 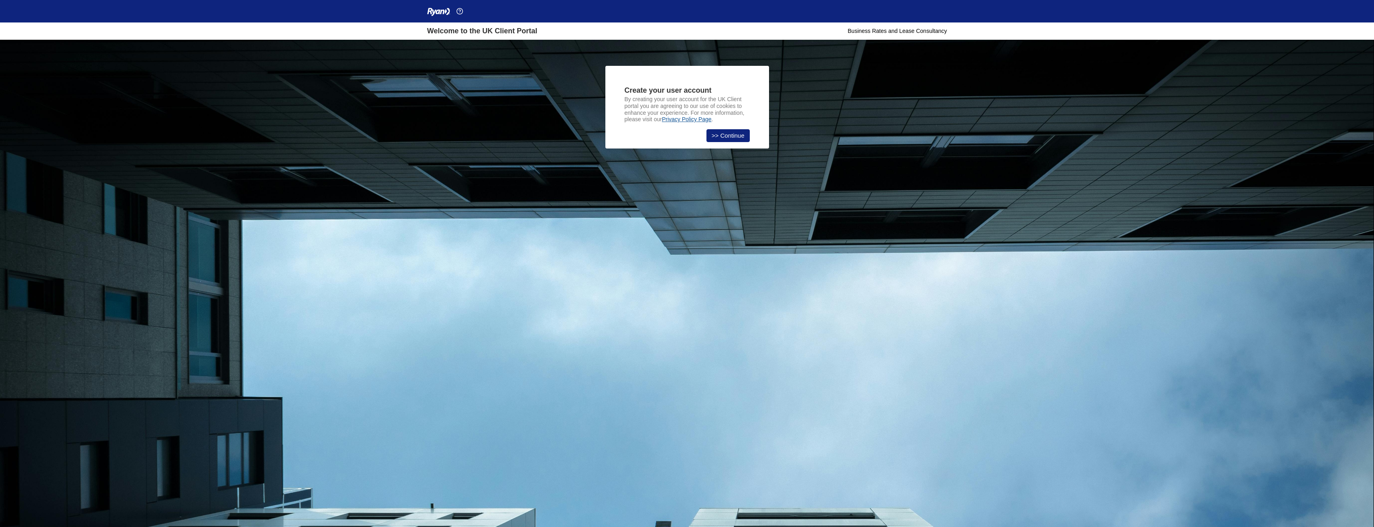 I want to click on a: >> Continue, so click(x=728, y=136).